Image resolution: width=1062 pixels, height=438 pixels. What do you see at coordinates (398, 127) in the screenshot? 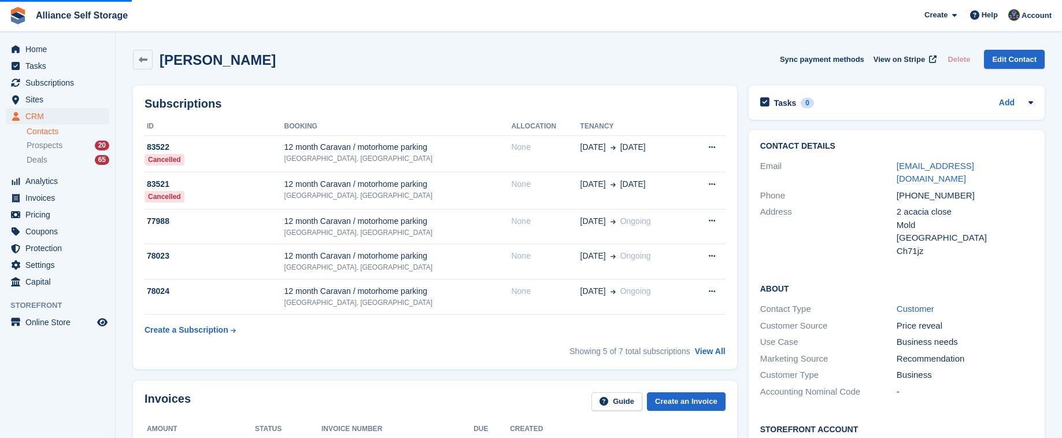
I see `th: Booking` at bounding box center [398, 127].